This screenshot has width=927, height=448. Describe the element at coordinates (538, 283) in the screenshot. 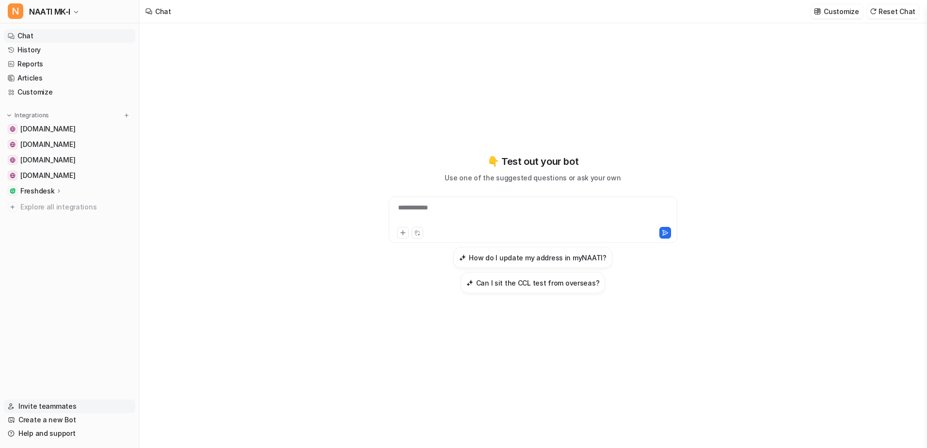

I see `h3: Can I sit the CCL test from overseas?` at that location.